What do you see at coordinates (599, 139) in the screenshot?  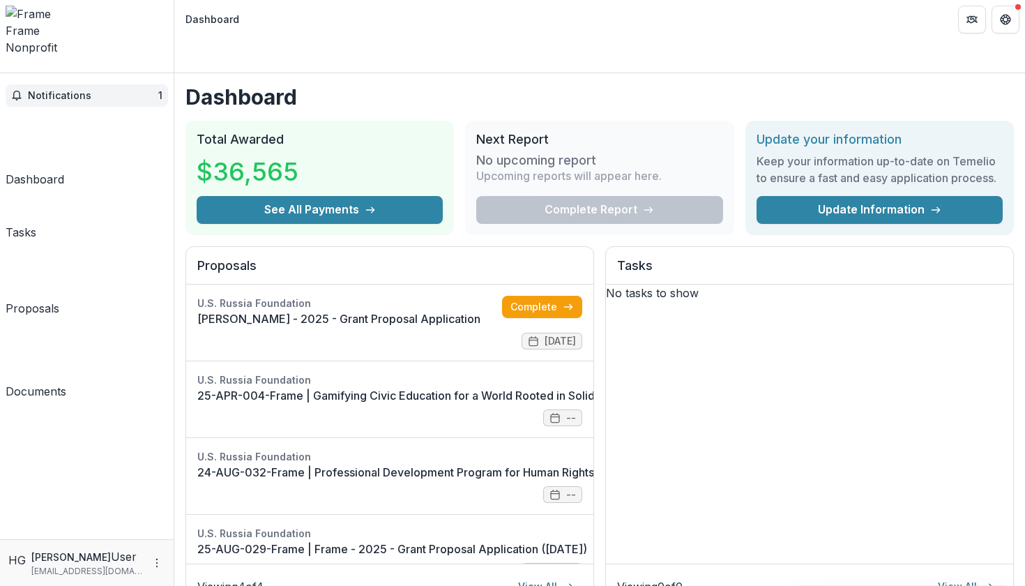 I see `h2: Next Report` at bounding box center [599, 139].